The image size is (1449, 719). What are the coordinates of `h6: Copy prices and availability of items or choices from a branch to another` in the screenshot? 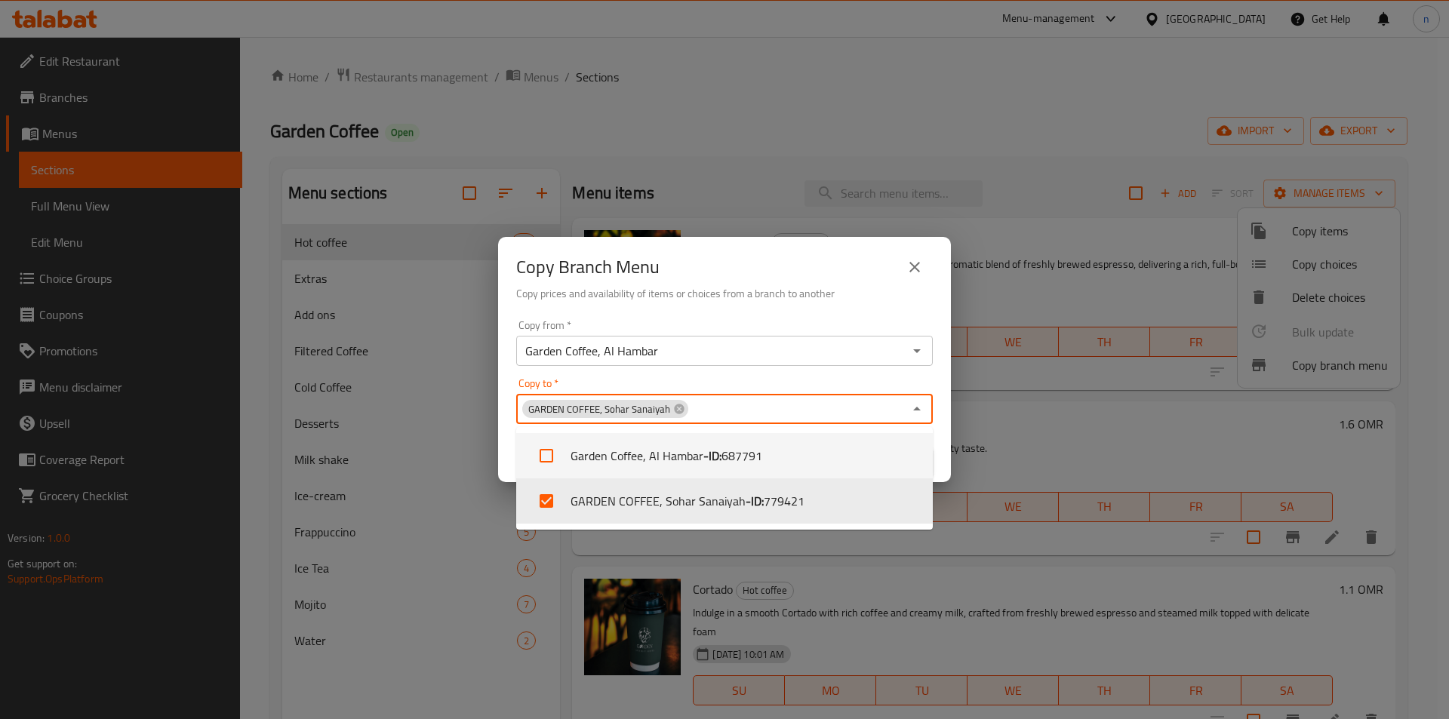 It's located at (724, 294).